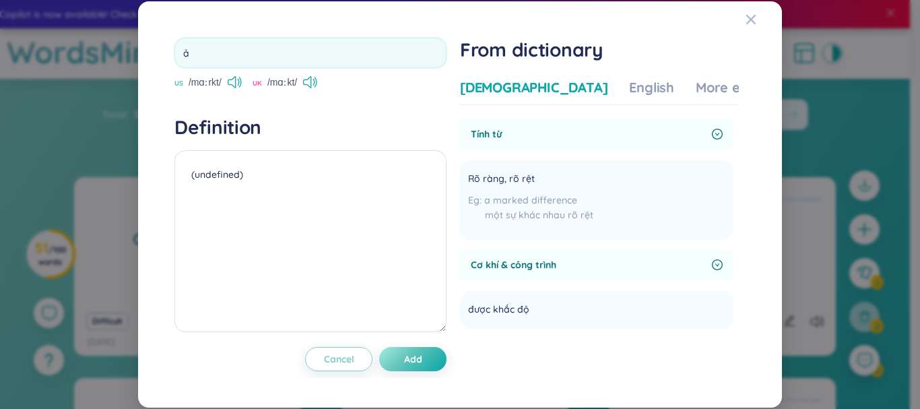  Describe the element at coordinates (257, 83) in the screenshot. I see `span: UK` at that location.